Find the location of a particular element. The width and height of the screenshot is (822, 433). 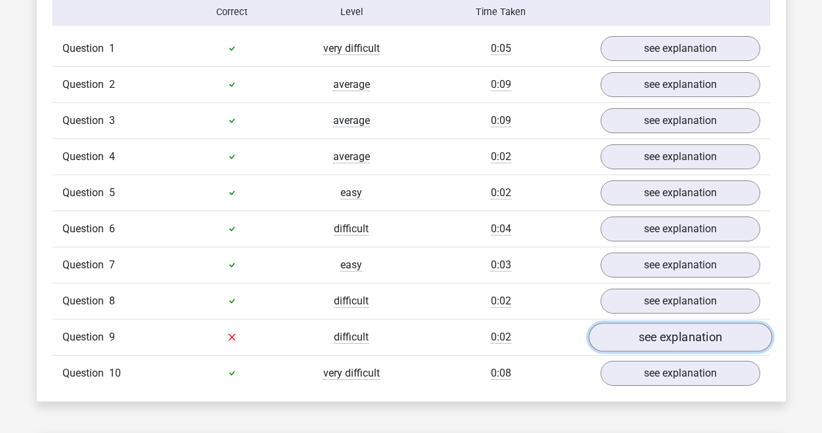

span: 1 is located at coordinates (112, 48).